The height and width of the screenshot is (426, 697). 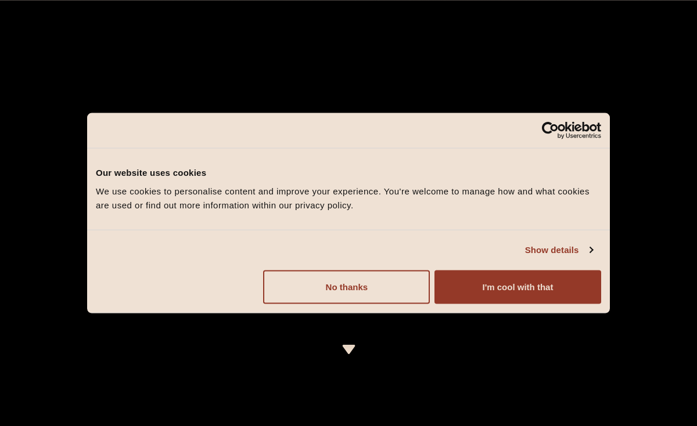 What do you see at coordinates (550, 131) in the screenshot?
I see `a: Usercentrics Cookiebot - opens in a new window` at bounding box center [550, 131].